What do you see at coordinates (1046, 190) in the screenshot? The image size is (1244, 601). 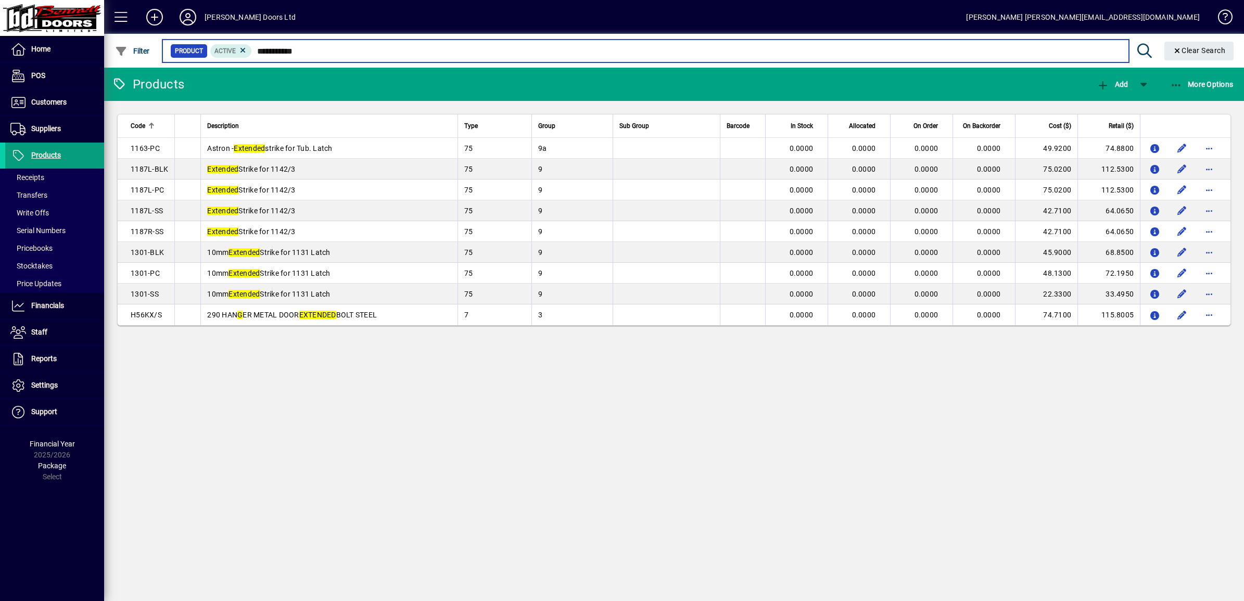 I see `td: 75.0200` at bounding box center [1046, 190].